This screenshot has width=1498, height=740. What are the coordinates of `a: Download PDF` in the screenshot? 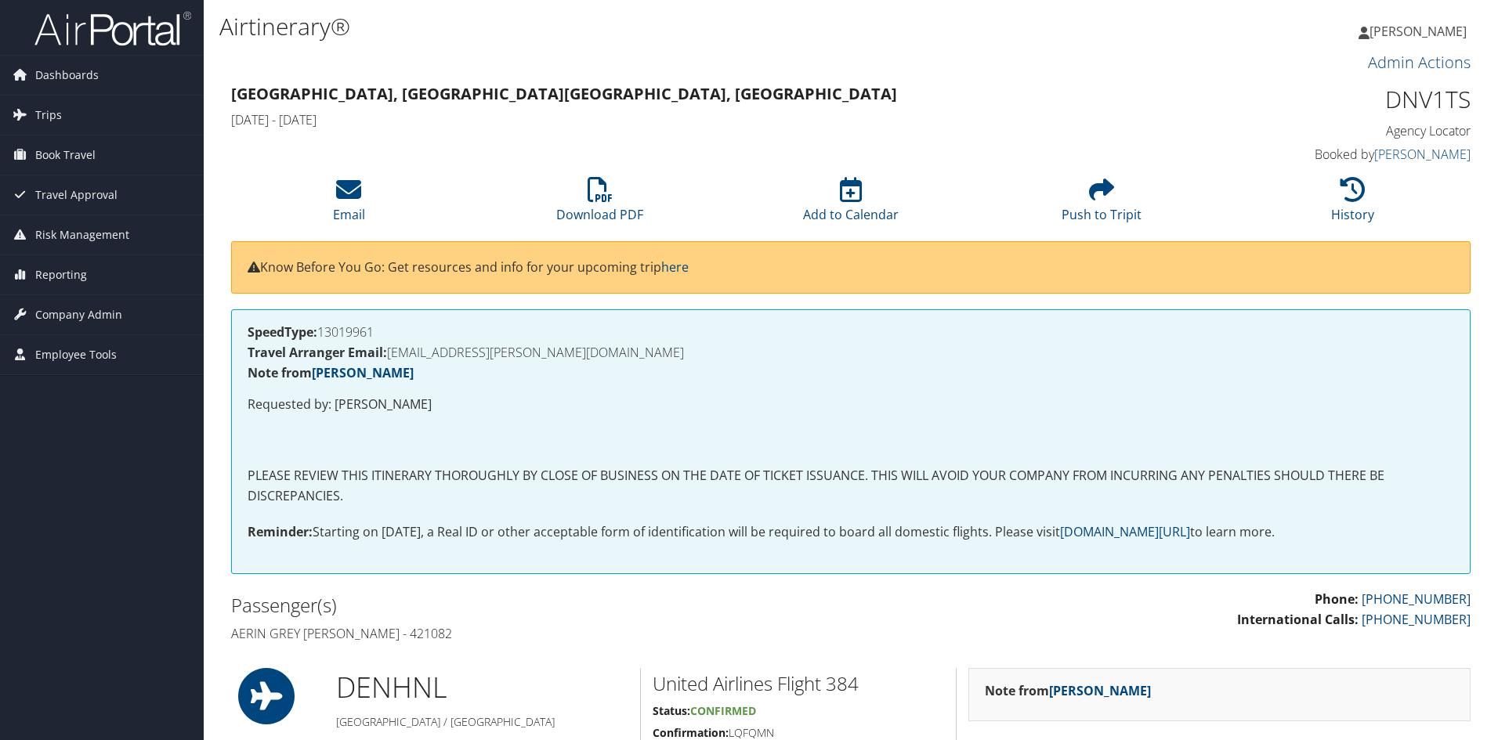 It's located at (599, 204).